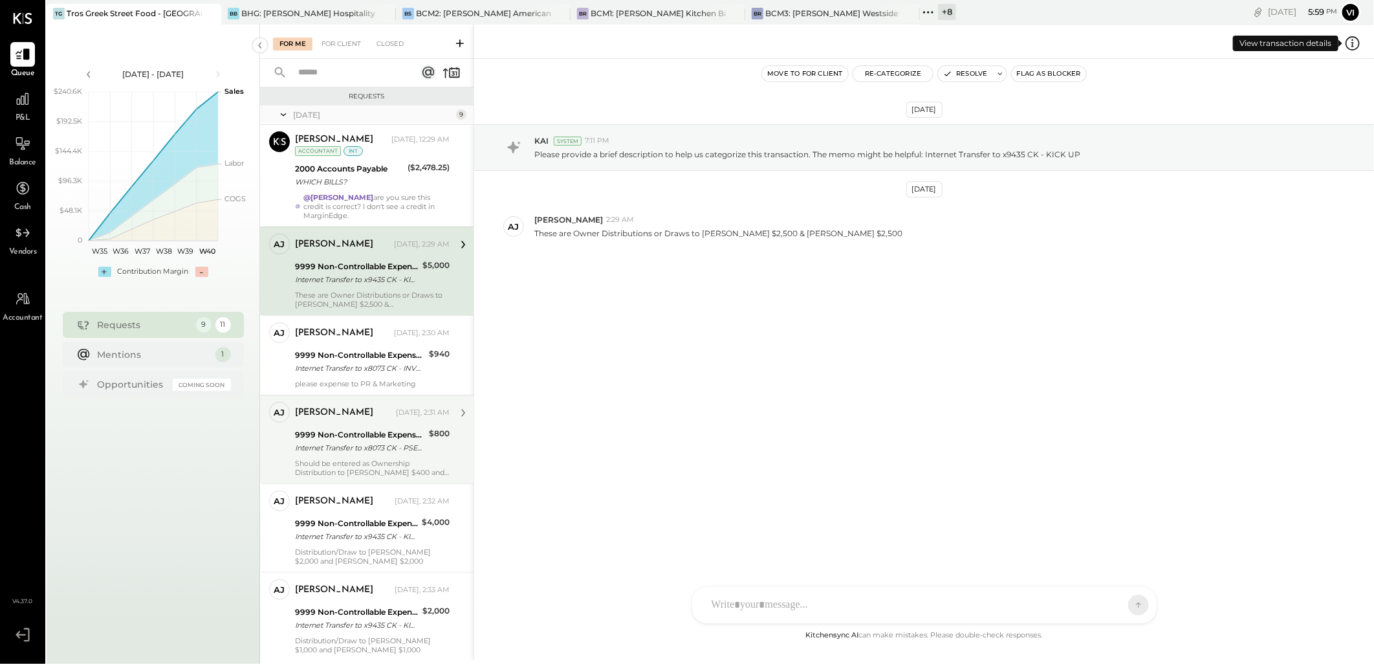 This screenshot has width=1374, height=664. Describe the element at coordinates (153, 272) in the screenshot. I see `div: Contribution Margin` at that location.